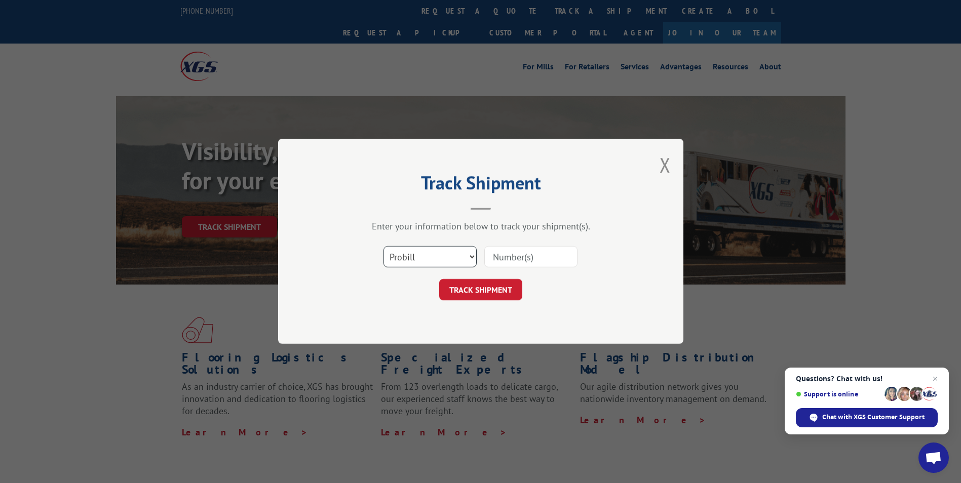 Image resolution: width=961 pixels, height=483 pixels. What do you see at coordinates (934, 458) in the screenshot?
I see `div: Open chat` at bounding box center [934, 458].